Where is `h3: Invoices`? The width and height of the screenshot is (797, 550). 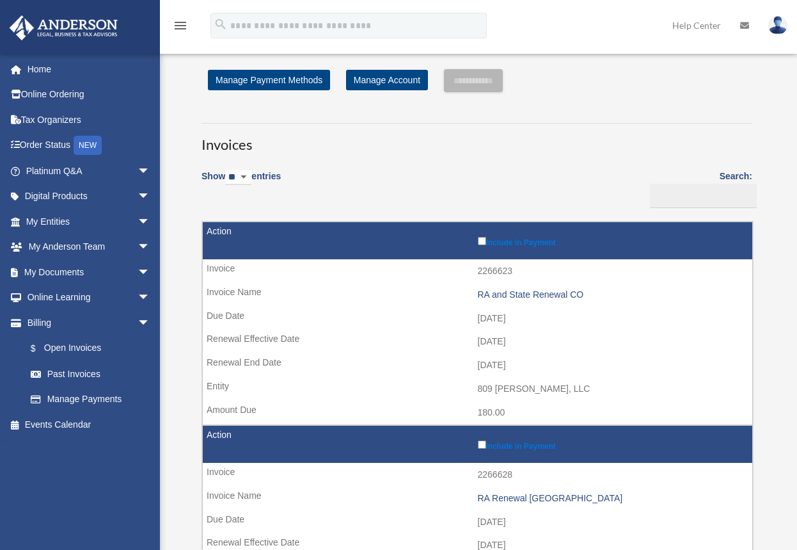
h3: Invoices is located at coordinates (477, 139).